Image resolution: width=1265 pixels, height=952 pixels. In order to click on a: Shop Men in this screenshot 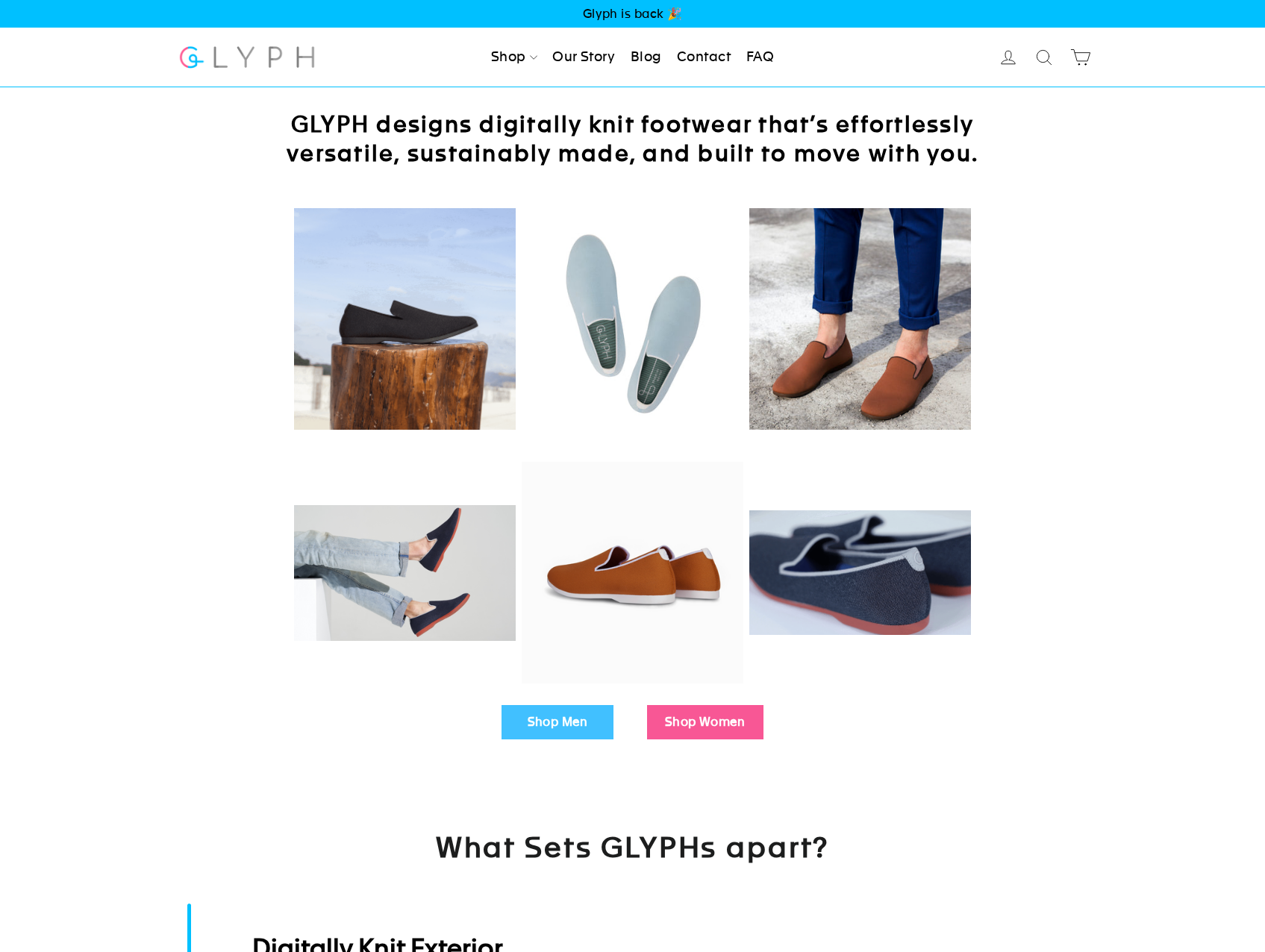, I will do `click(558, 722)`.